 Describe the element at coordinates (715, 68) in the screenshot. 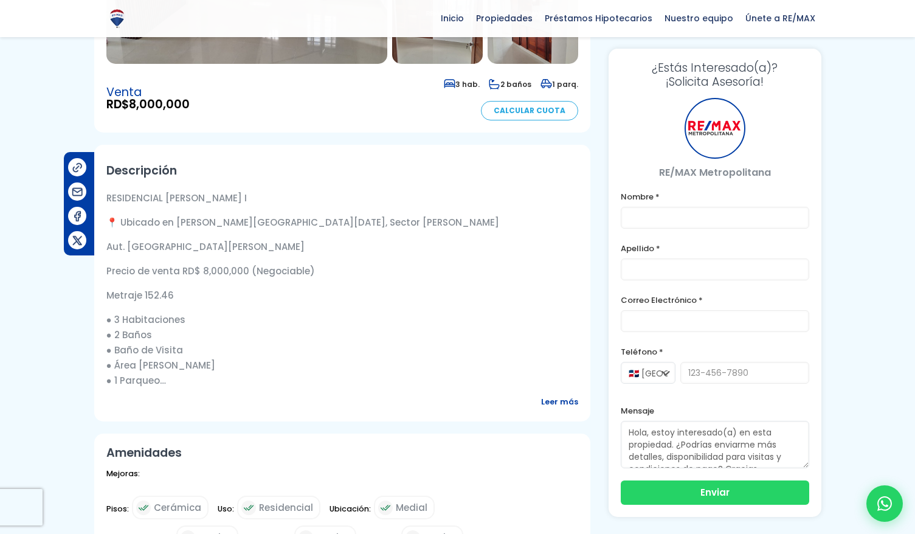

I see `span: ¿Estás Interesado(a)?` at that location.